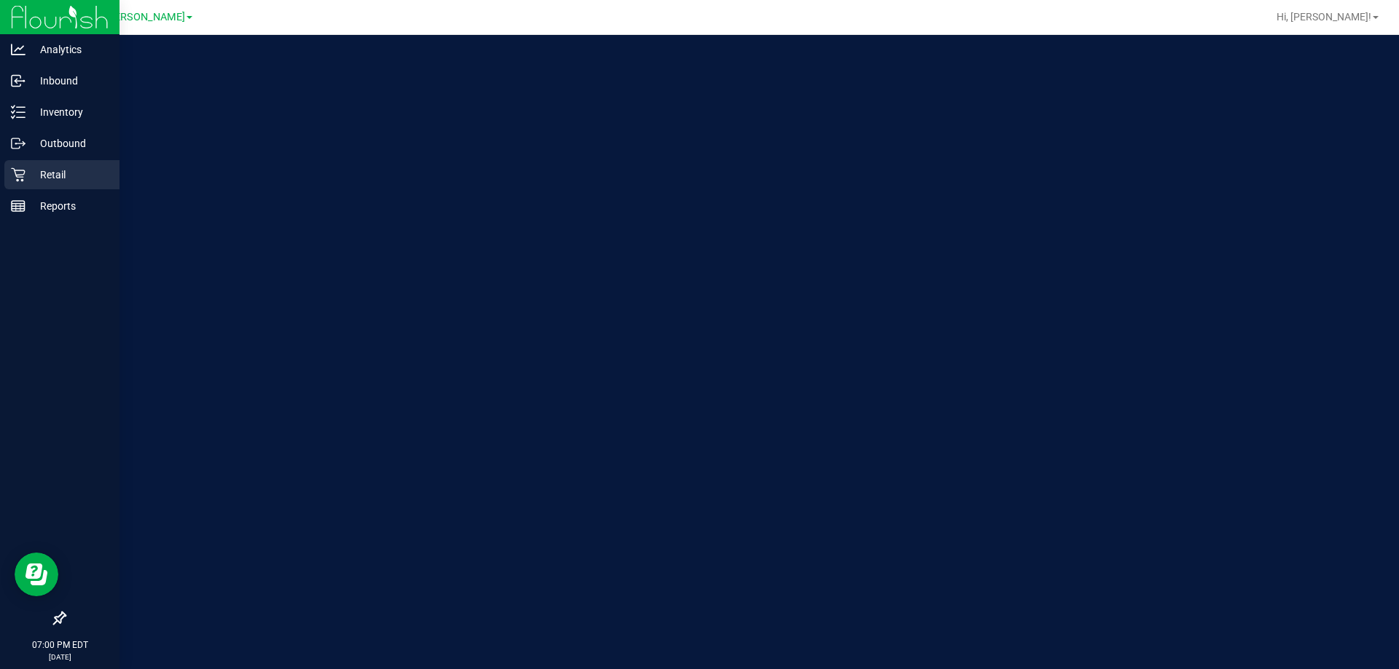 The width and height of the screenshot is (1399, 669). What do you see at coordinates (18, 143) in the screenshot?
I see `inline-svg: Outbound` at bounding box center [18, 143].